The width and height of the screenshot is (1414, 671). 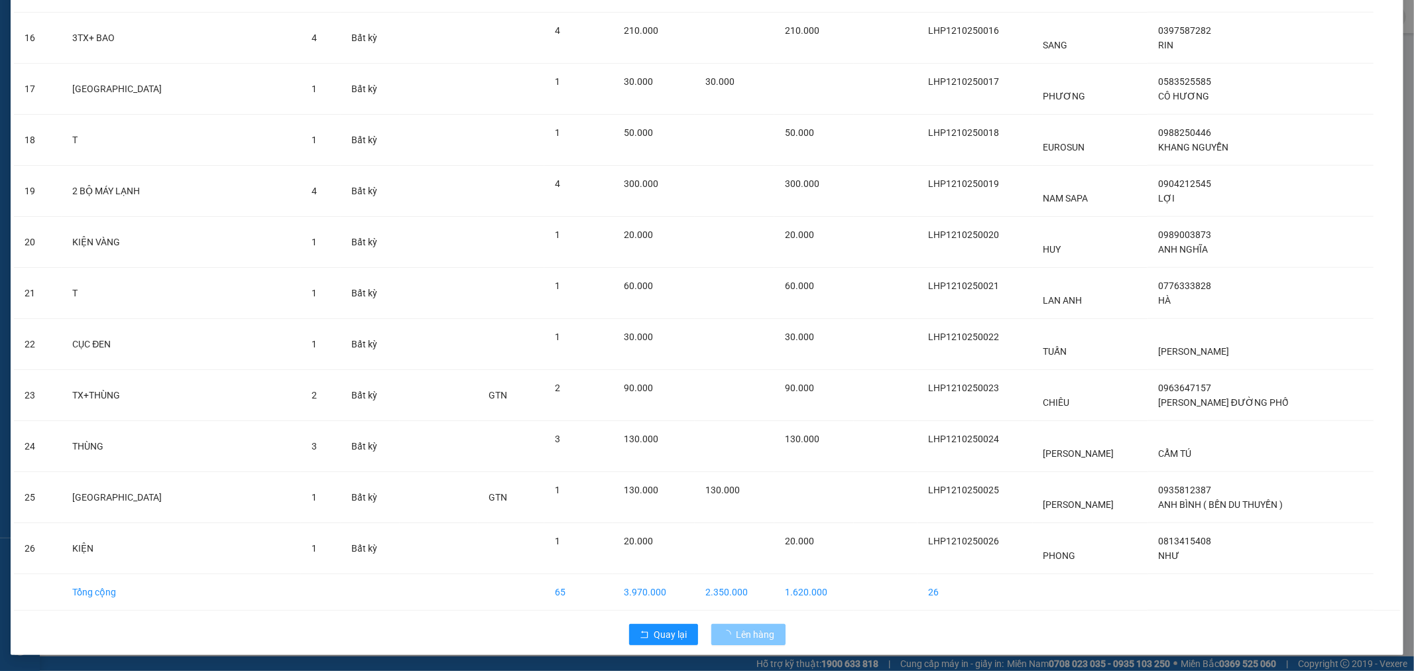 What do you see at coordinates (729, 635) in the screenshot?
I see `span: loading` at bounding box center [729, 635].